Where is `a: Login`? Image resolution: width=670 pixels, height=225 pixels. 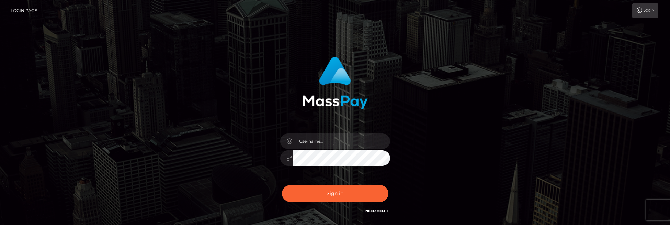
a: Login is located at coordinates (645, 11).